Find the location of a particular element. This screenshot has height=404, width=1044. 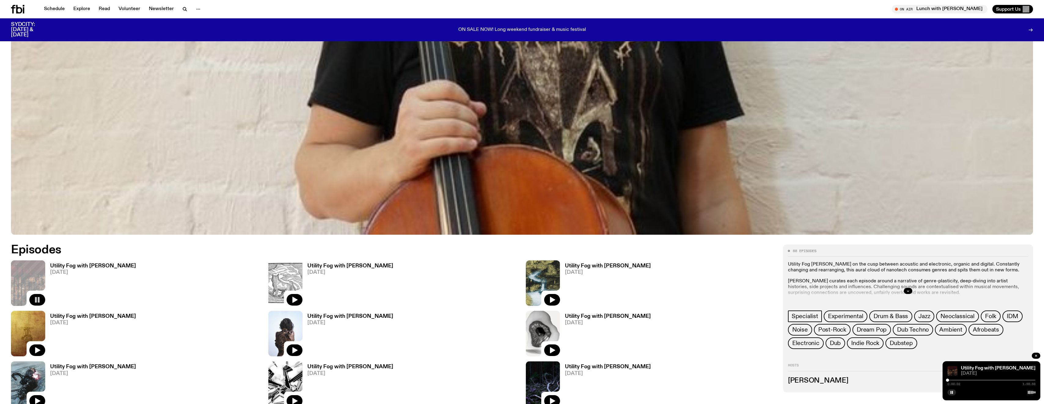

p: ON SALE NOW! Long weekend fundraiser & music festival is located at coordinates (522, 30).